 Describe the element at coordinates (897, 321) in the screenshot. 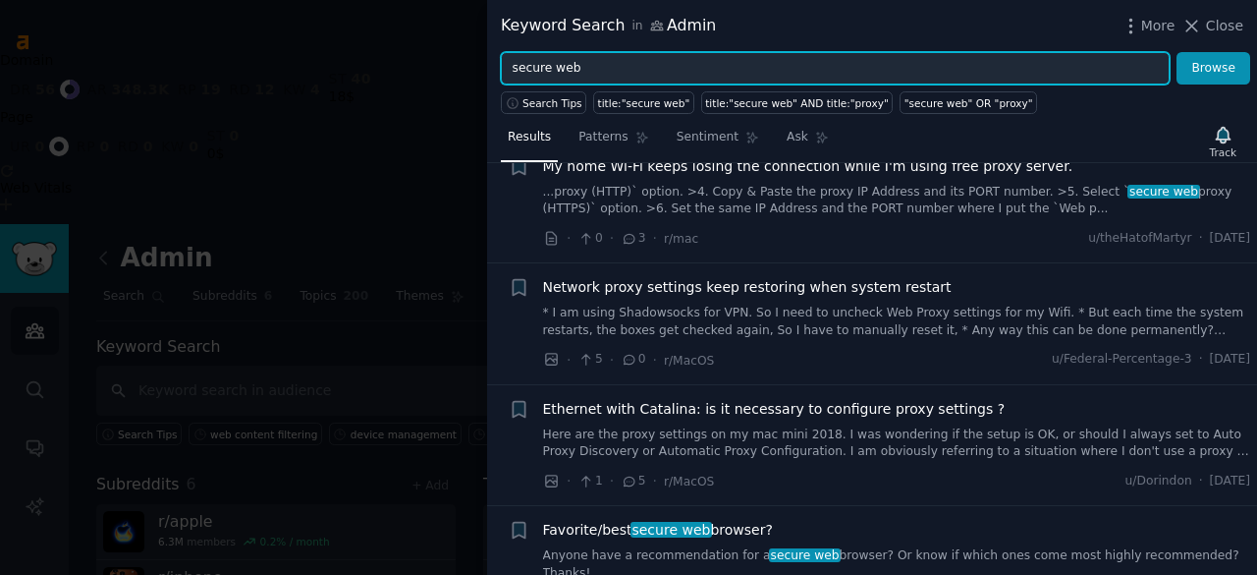

I see `a: * I am using Shadowsocks for VPN. So I need to uncheck Web Proxy settings for my Wifi. * But each...` at that location.